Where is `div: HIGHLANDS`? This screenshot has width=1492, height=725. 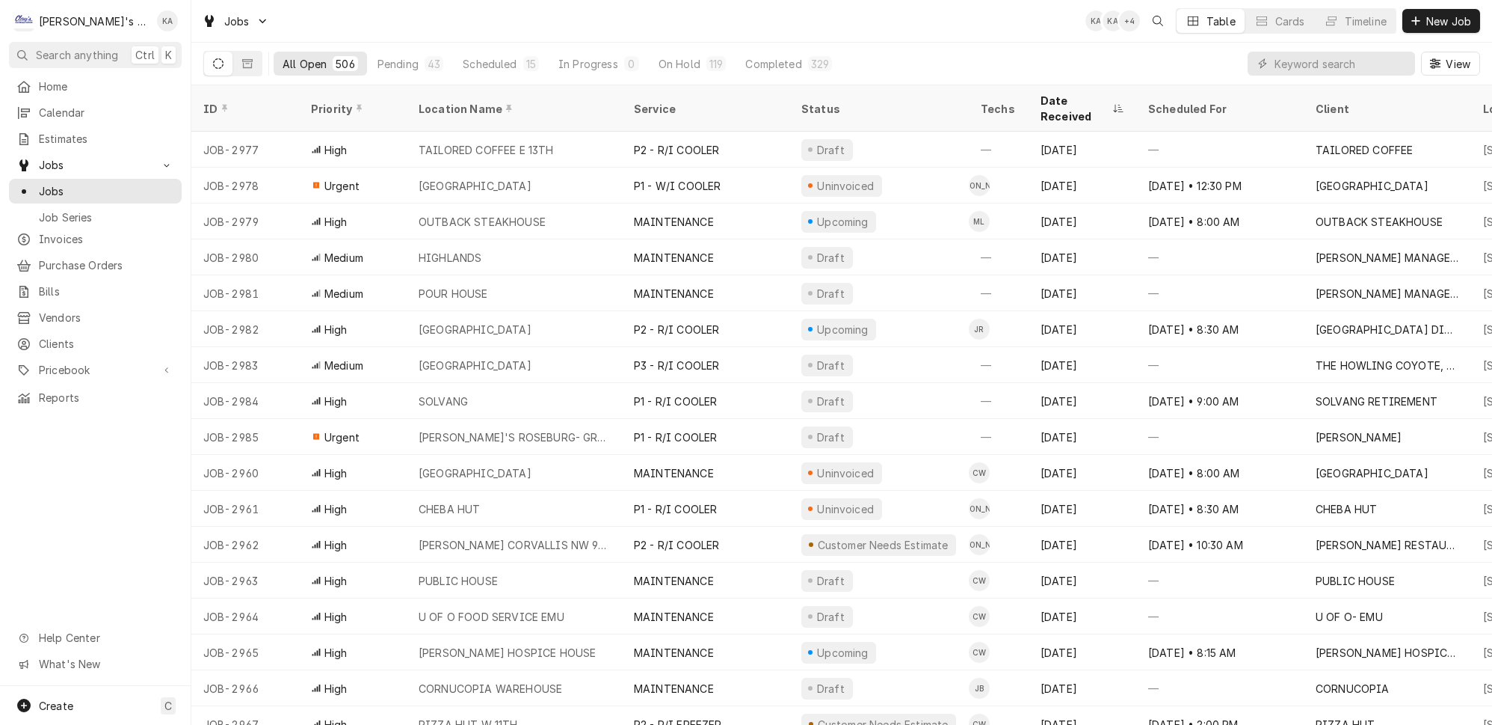 div: HIGHLANDS is located at coordinates (450, 257).